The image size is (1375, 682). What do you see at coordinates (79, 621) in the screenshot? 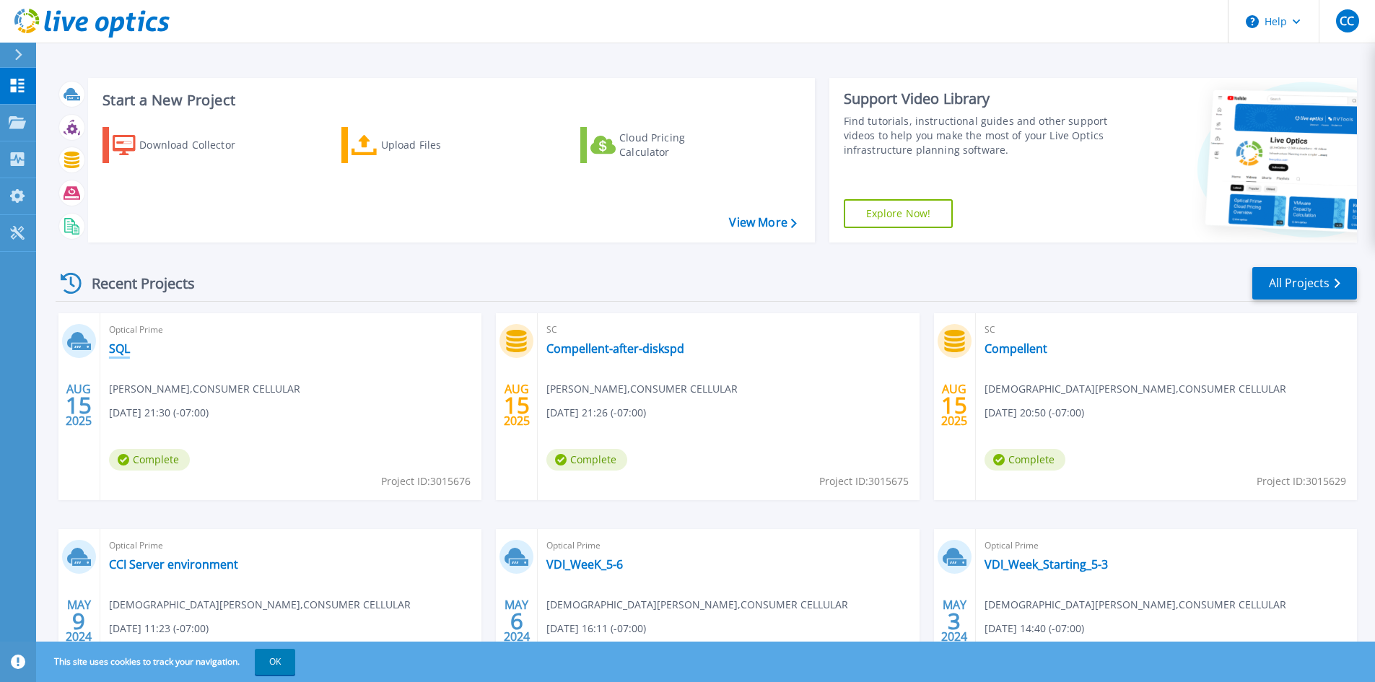
I see `span: 9` at bounding box center [79, 621].